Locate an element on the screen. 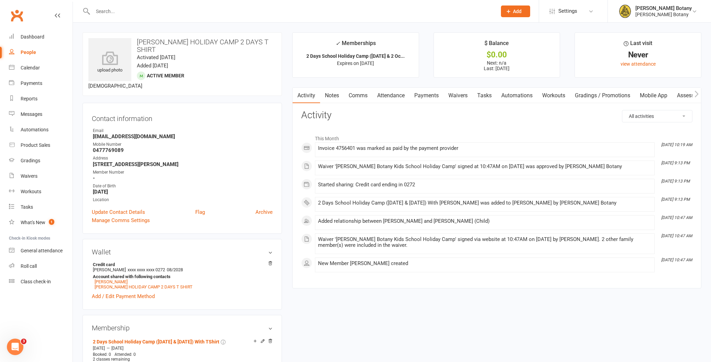 The image size is (711, 362). h3: Activity is located at coordinates (497, 115).